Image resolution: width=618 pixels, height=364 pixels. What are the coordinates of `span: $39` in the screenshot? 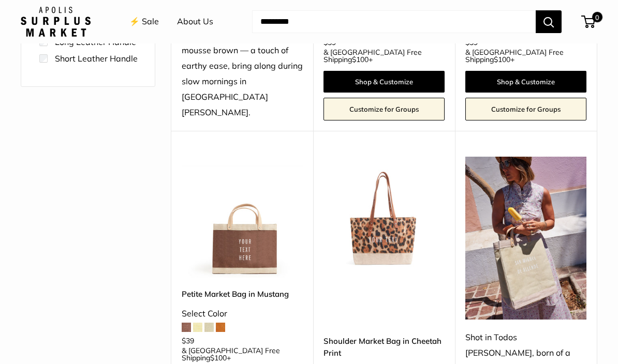 It's located at (188, 341).